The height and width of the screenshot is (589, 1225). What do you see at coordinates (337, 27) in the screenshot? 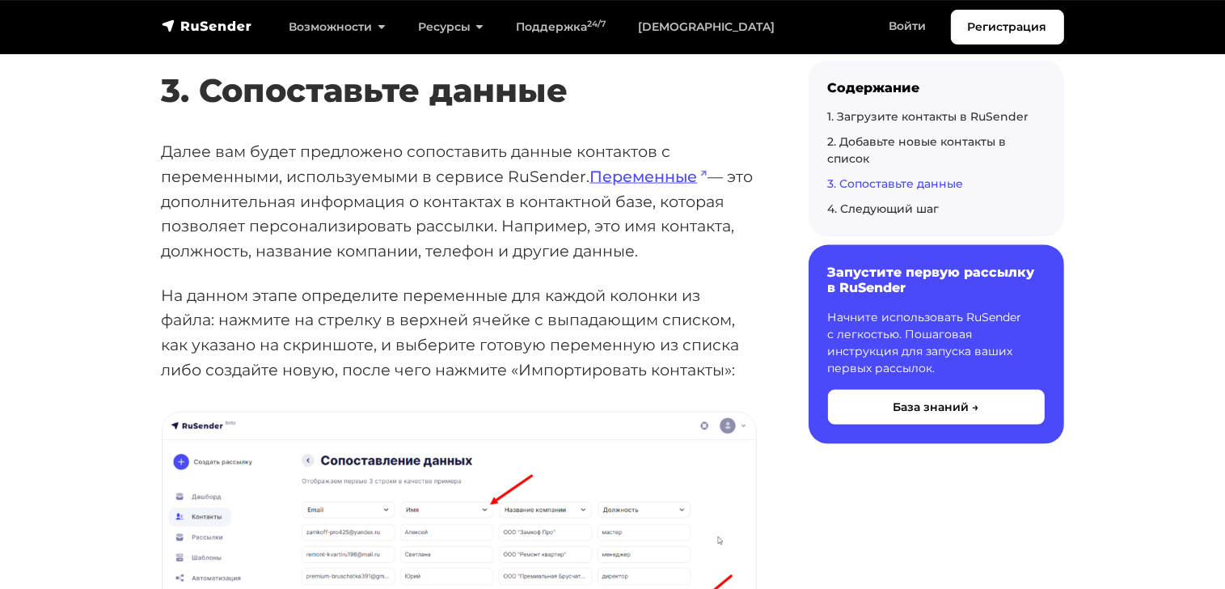
I see `a: Возможности` at bounding box center [337, 27].